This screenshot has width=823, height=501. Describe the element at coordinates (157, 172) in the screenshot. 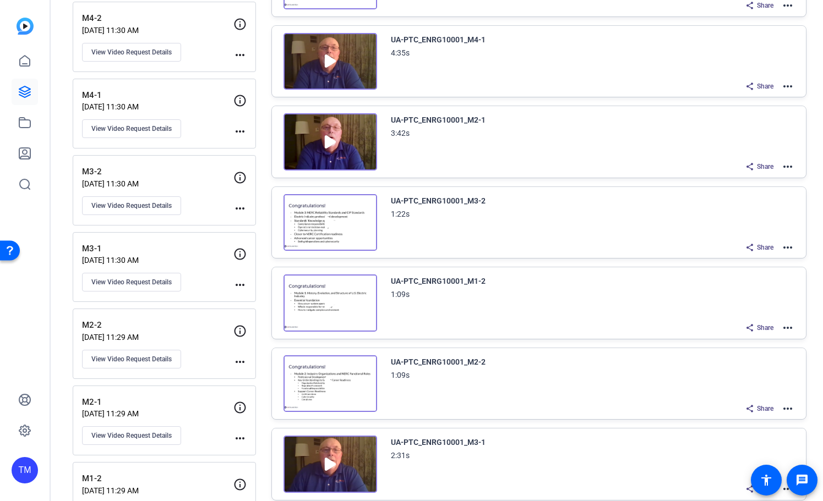

I see `p: M3-2` at that location.